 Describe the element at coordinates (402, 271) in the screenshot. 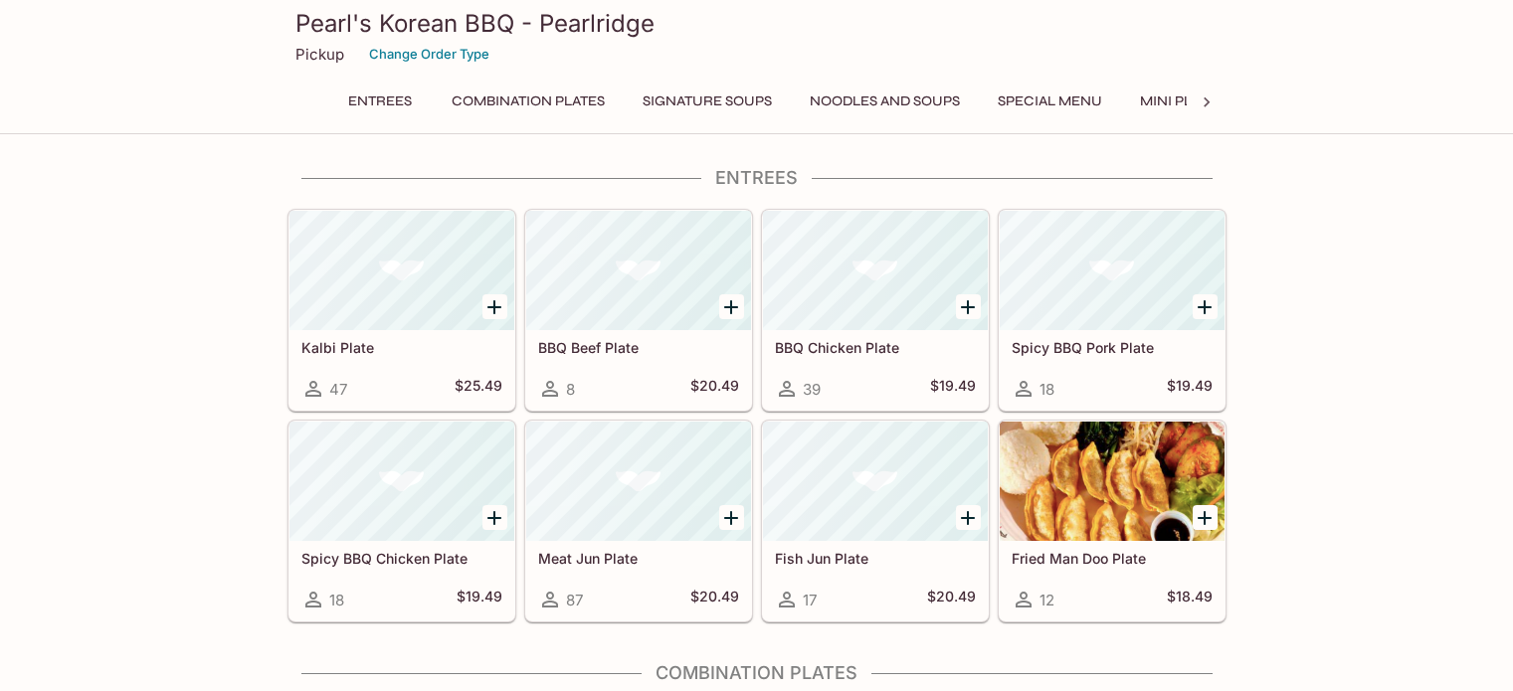

I see `div: Kalbi Plate` at that location.